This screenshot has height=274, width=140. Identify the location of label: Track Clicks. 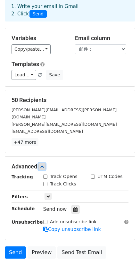
(63, 184).